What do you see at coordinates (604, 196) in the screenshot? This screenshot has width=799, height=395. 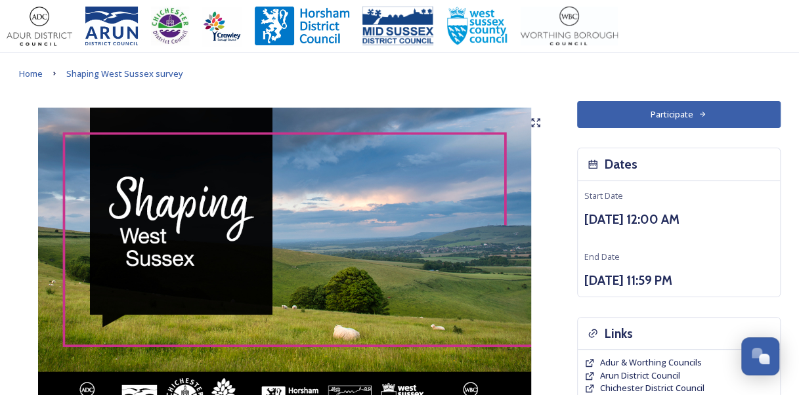 I see `span: Start Date` at bounding box center [604, 196].